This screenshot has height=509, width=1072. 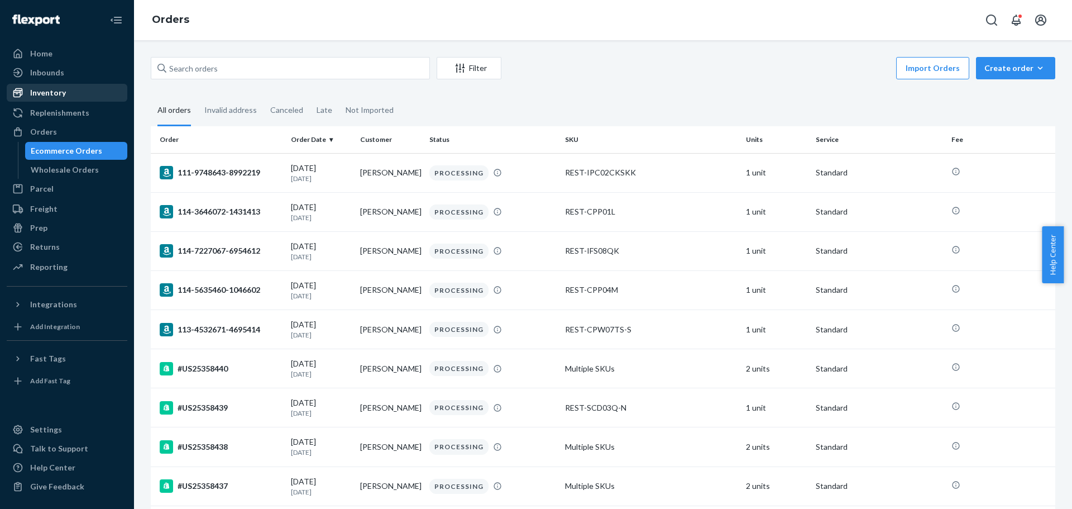 What do you see at coordinates (933, 68) in the screenshot?
I see `button: Import Orders` at bounding box center [933, 68].